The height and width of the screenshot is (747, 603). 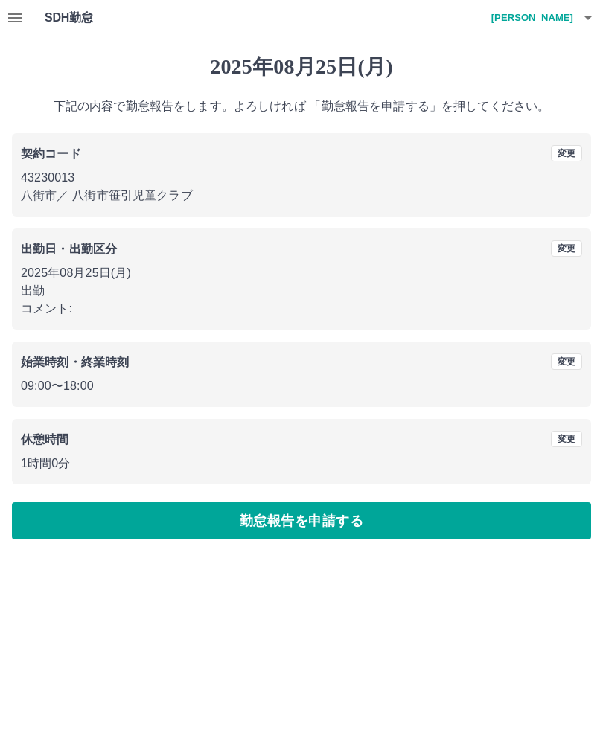 What do you see at coordinates (51, 153) in the screenshot?
I see `b: 契約コード` at bounding box center [51, 153].